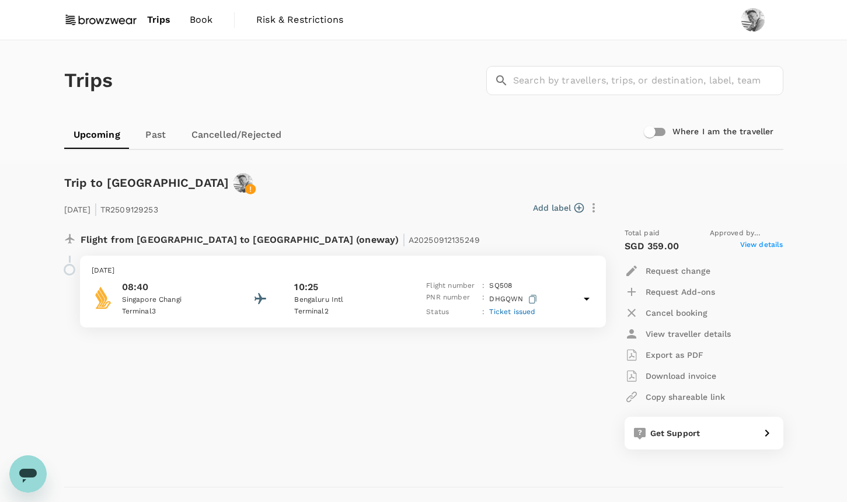  Describe the element at coordinates (723, 132) in the screenshot. I see `h6: Where I am the traveller` at that location.